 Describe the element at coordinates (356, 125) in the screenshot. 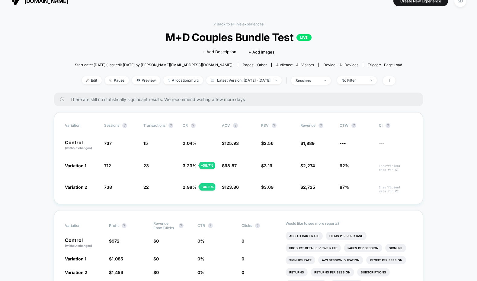

I see `span: OTW` at that location.